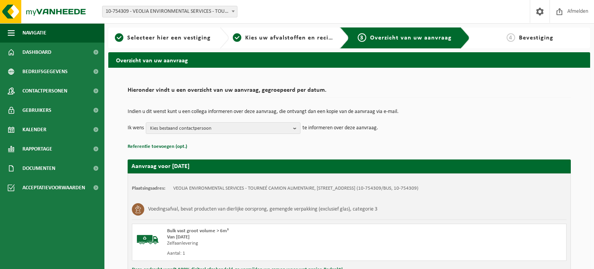 The height and width of the screenshot is (269, 594). What do you see at coordinates (54, 188) in the screenshot?
I see `span: Acceptatievoorwaarden` at bounding box center [54, 188].